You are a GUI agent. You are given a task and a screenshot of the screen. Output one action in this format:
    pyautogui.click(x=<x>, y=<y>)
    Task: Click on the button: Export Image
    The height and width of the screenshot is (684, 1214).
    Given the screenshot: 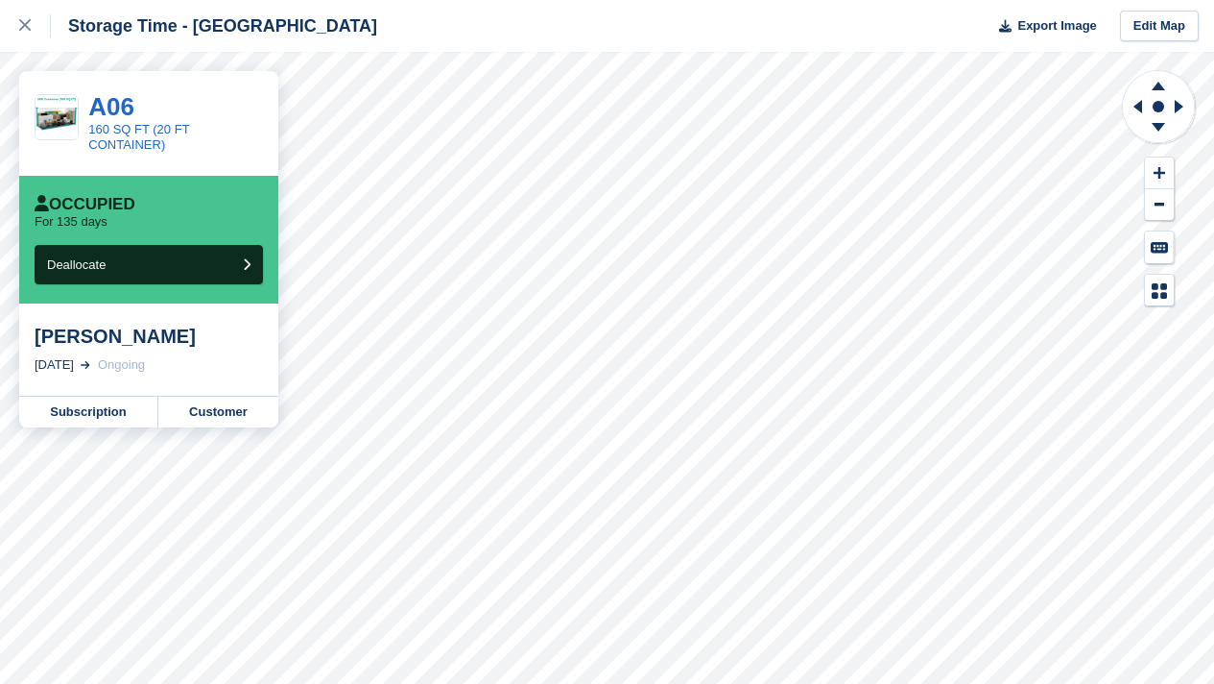 What is the action you would take?
    pyautogui.click(x=1043, y=26)
    